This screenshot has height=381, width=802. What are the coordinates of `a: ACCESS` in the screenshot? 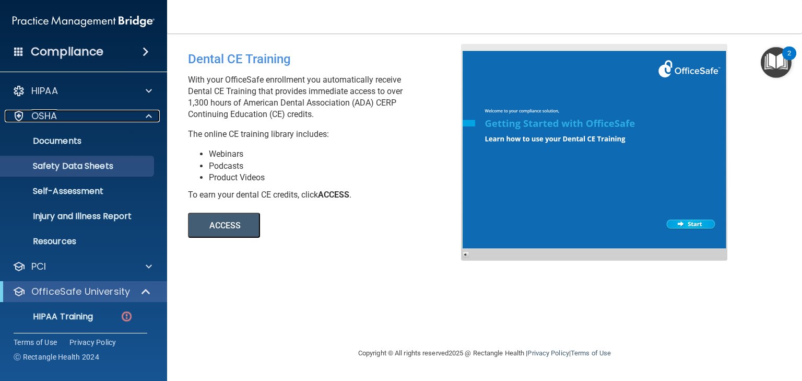 It's located at (331, 226).